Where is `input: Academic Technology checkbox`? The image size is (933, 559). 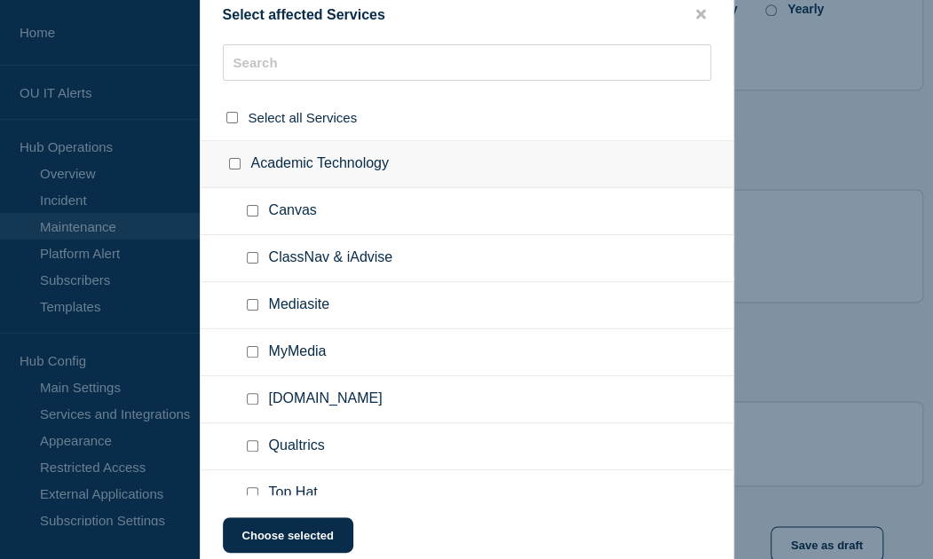
input: Academic Technology checkbox is located at coordinates (234, 163).